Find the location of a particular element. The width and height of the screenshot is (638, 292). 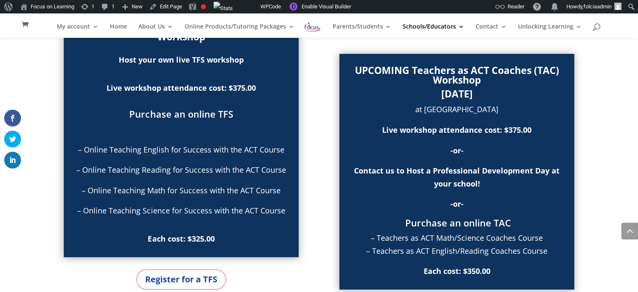

a: Unlocking Learning is located at coordinates (550, 31).